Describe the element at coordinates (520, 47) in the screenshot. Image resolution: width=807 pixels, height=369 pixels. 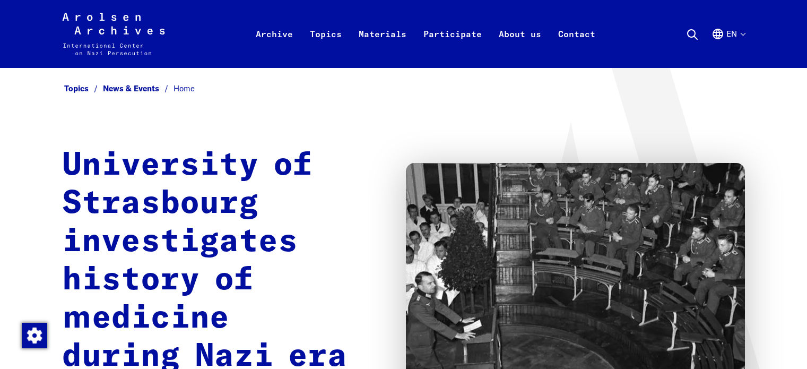
I see `a: About us` at that location.